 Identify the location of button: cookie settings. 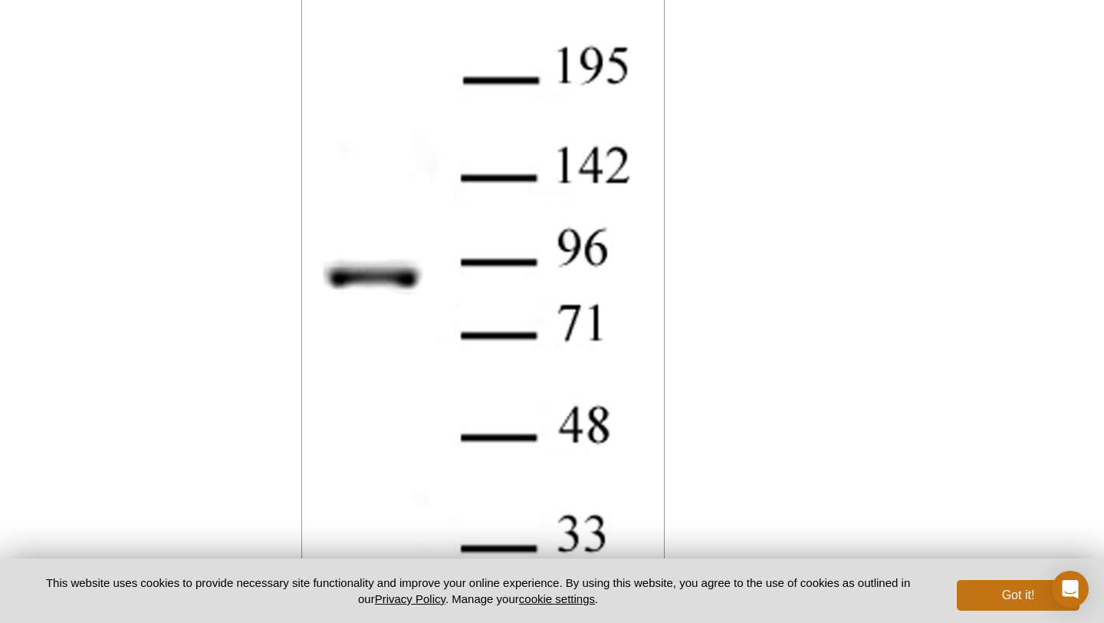
(557, 598).